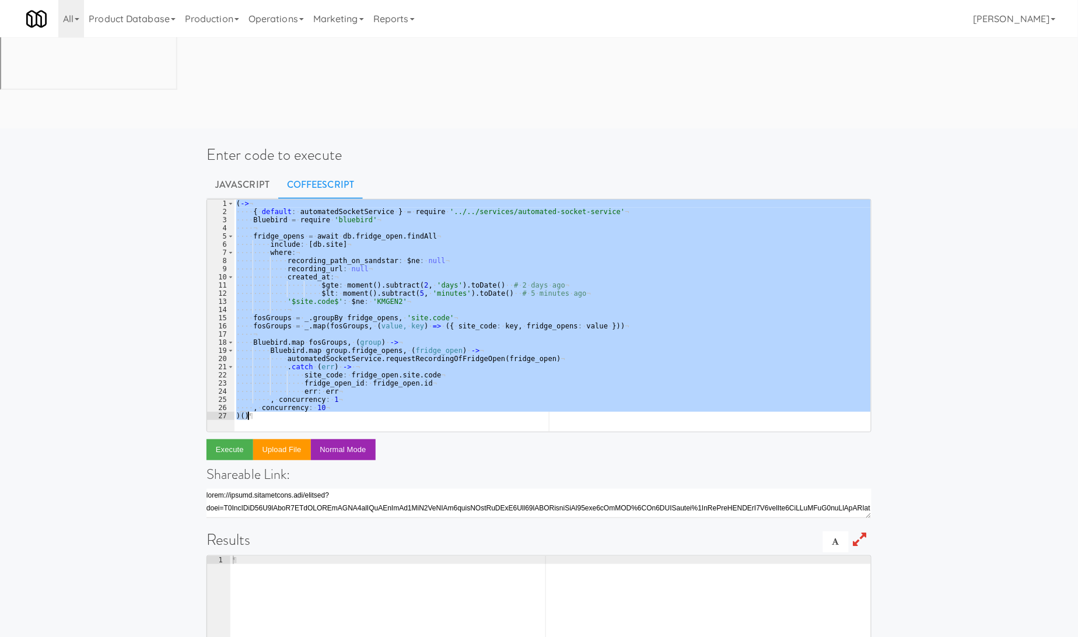 This screenshot has height=637, width=1078. What do you see at coordinates (221, 244) in the screenshot?
I see `div: 6` at bounding box center [221, 244].